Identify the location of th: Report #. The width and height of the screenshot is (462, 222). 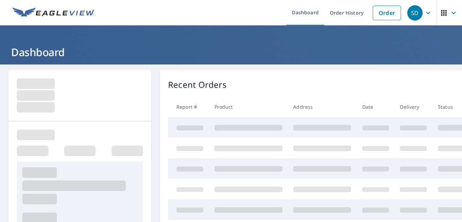
(188, 107).